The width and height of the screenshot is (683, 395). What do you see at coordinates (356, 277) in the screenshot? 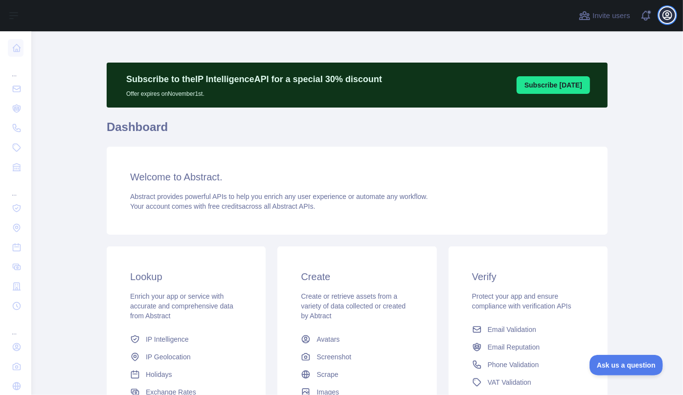
I see `h3: Create` at bounding box center [356, 277].